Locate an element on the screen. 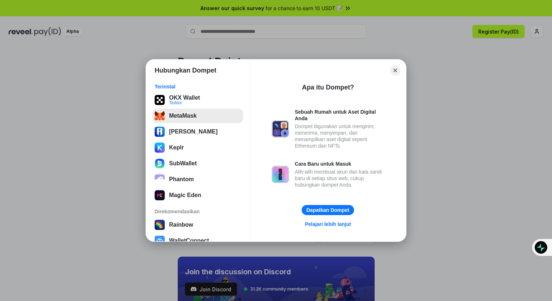 The height and width of the screenshot is (301, 552). button: Close is located at coordinates (395, 70).